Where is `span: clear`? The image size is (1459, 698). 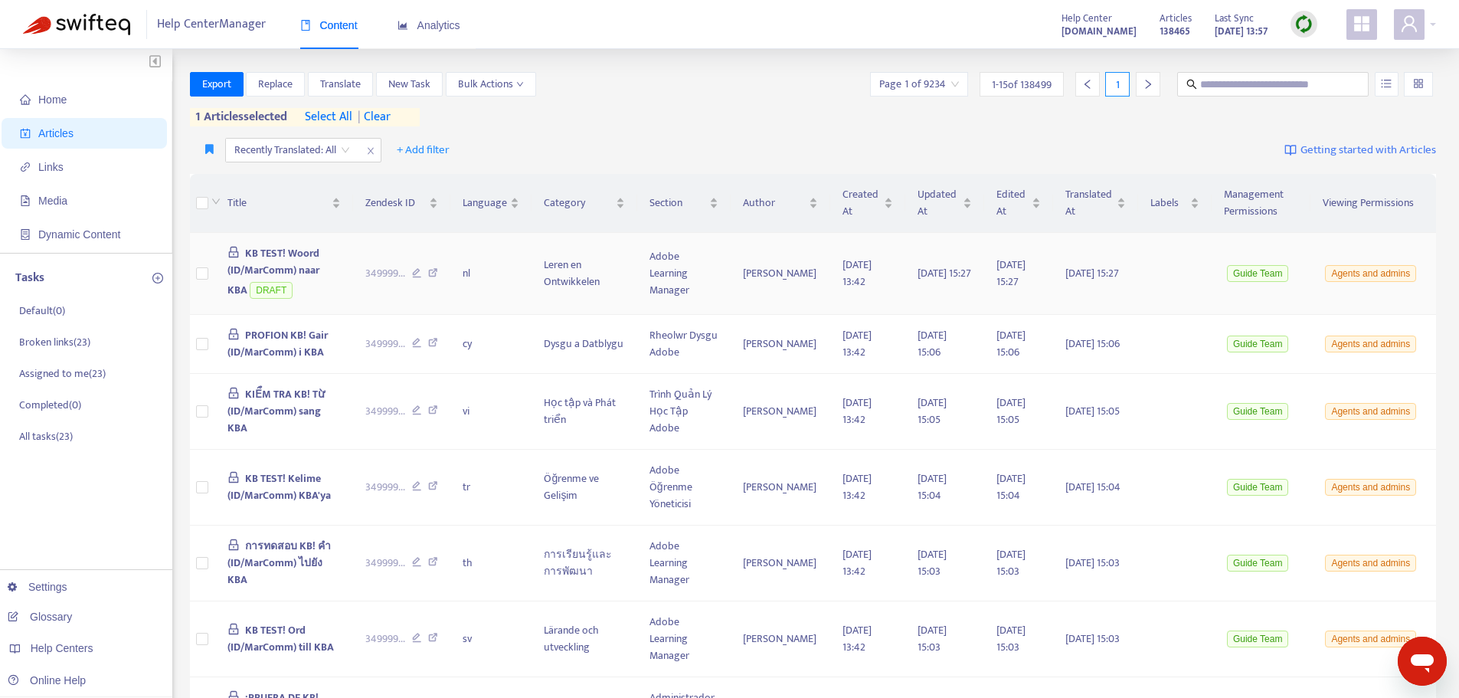
span: clear is located at coordinates (372, 117).